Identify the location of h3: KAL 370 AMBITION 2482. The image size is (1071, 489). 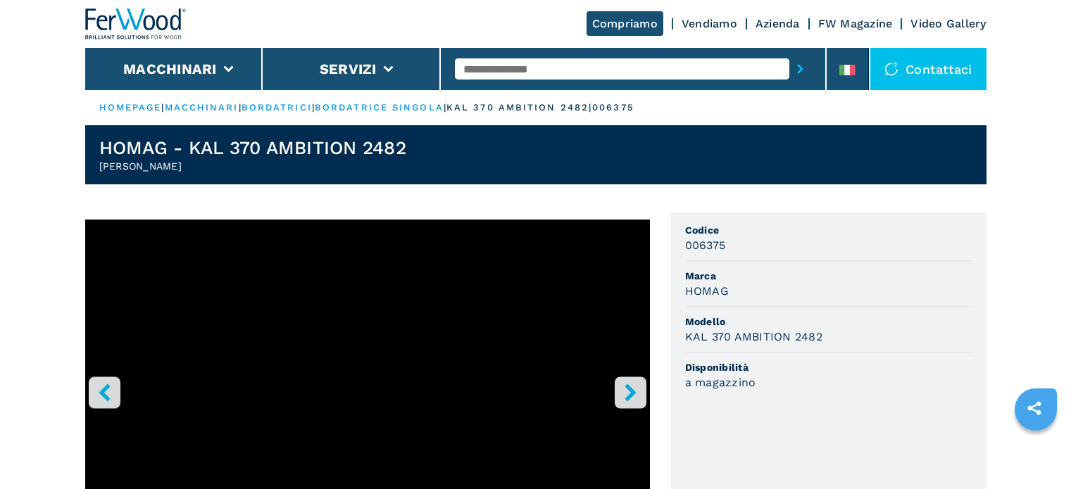
(753, 337).